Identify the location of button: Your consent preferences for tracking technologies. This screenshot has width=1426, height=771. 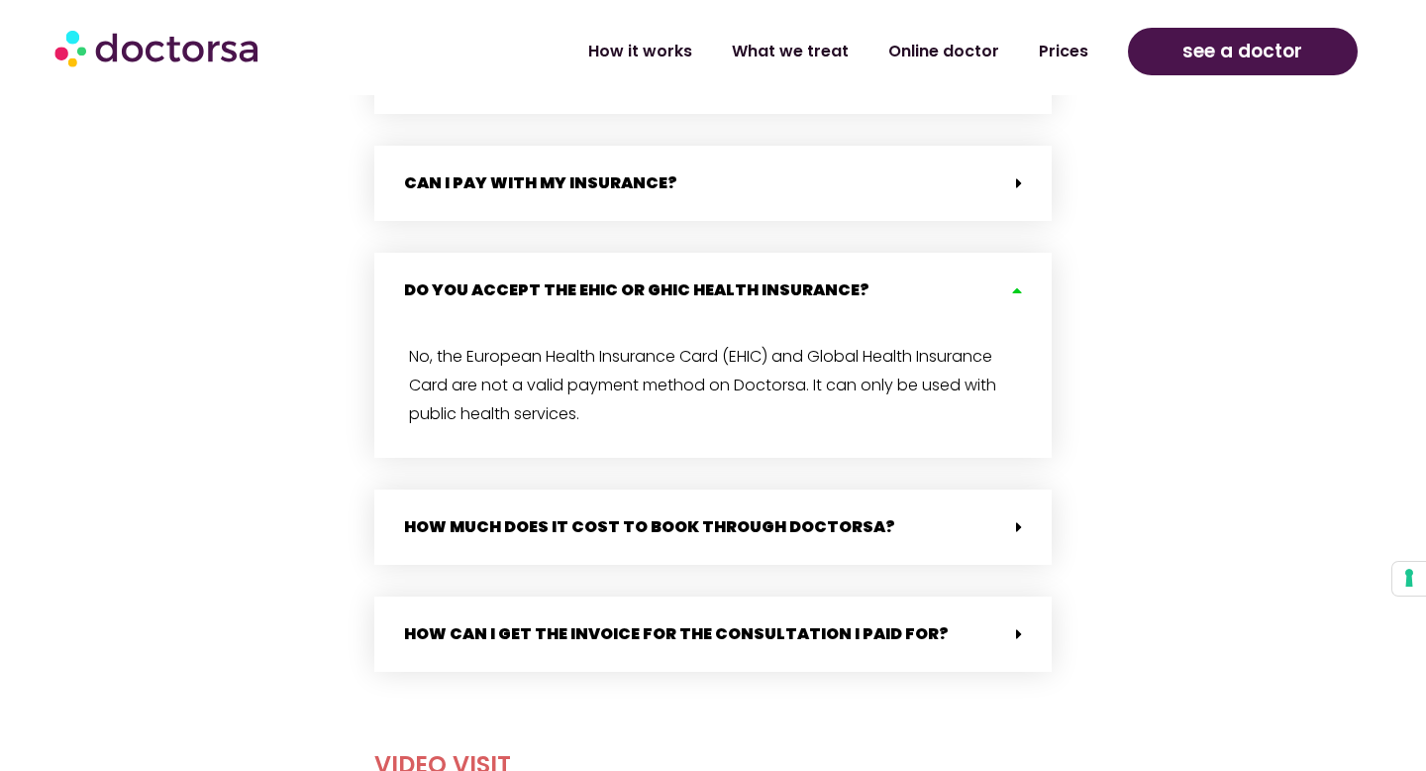
(1410, 578).